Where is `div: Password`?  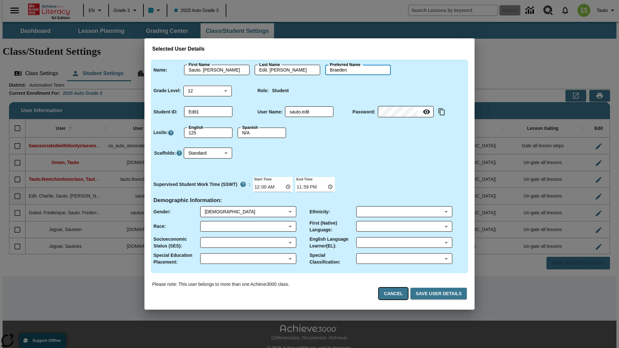
div: Password is located at coordinates (406, 112).